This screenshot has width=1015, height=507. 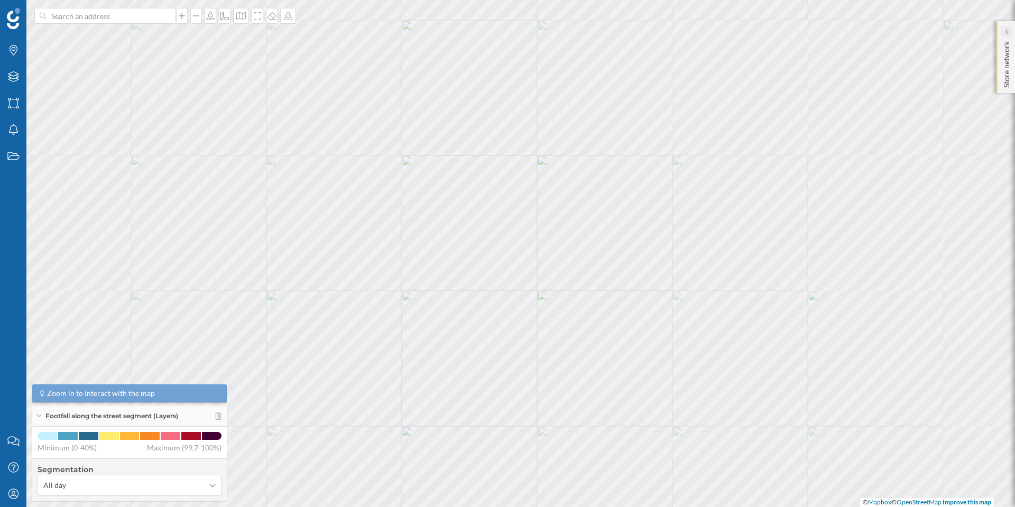 What do you see at coordinates (112, 416) in the screenshot?
I see `span: Footfall along the street segment (Layers)` at bounding box center [112, 416].